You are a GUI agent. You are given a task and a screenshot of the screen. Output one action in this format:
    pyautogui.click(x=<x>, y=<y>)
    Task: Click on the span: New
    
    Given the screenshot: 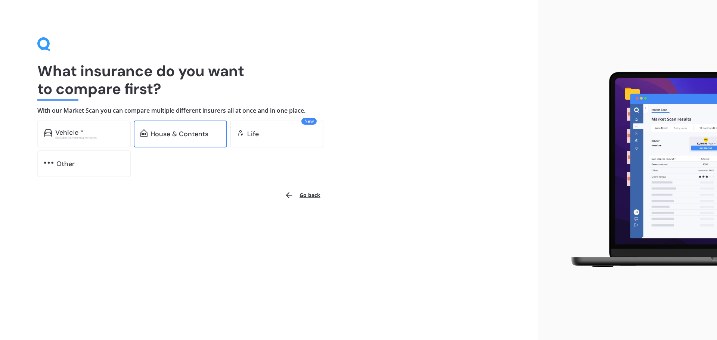 What is the action you would take?
    pyautogui.click(x=309, y=121)
    